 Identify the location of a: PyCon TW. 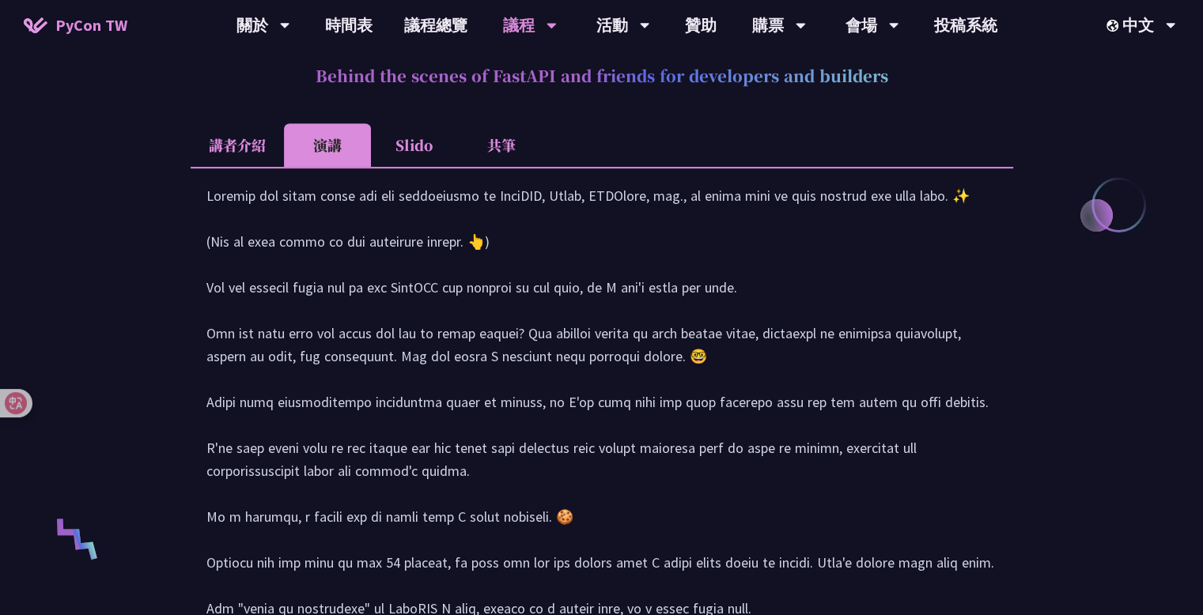
(75, 25).